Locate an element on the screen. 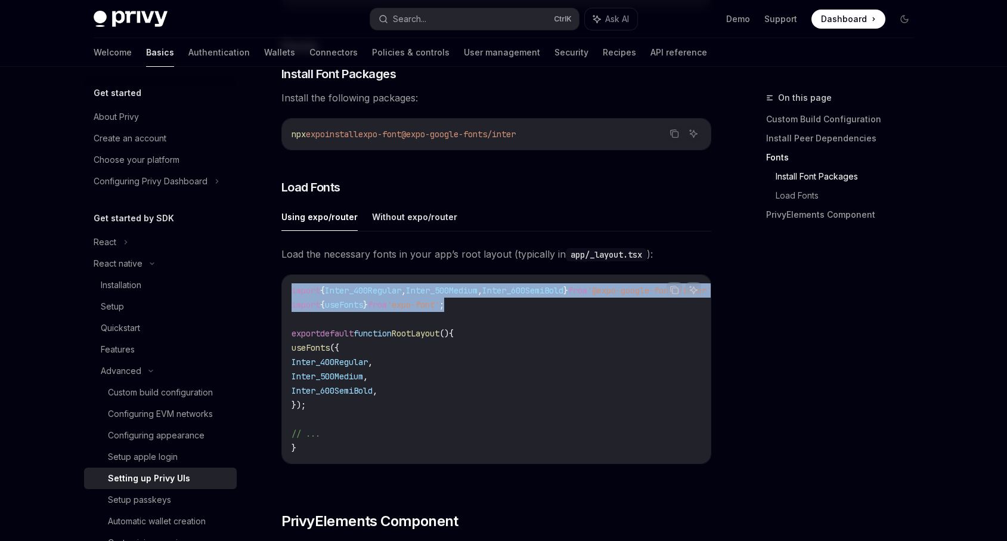 This screenshot has width=1007, height=541. a: Welcome is located at coordinates (113, 52).